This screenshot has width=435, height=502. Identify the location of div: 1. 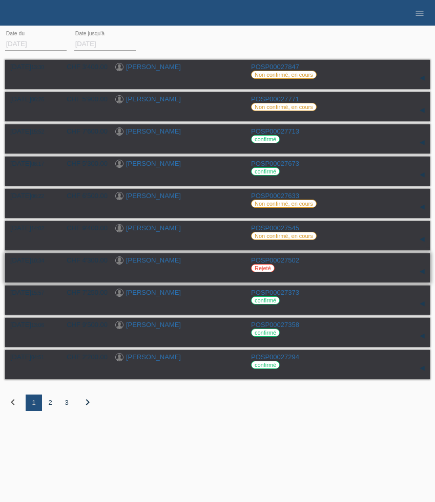
(34, 403).